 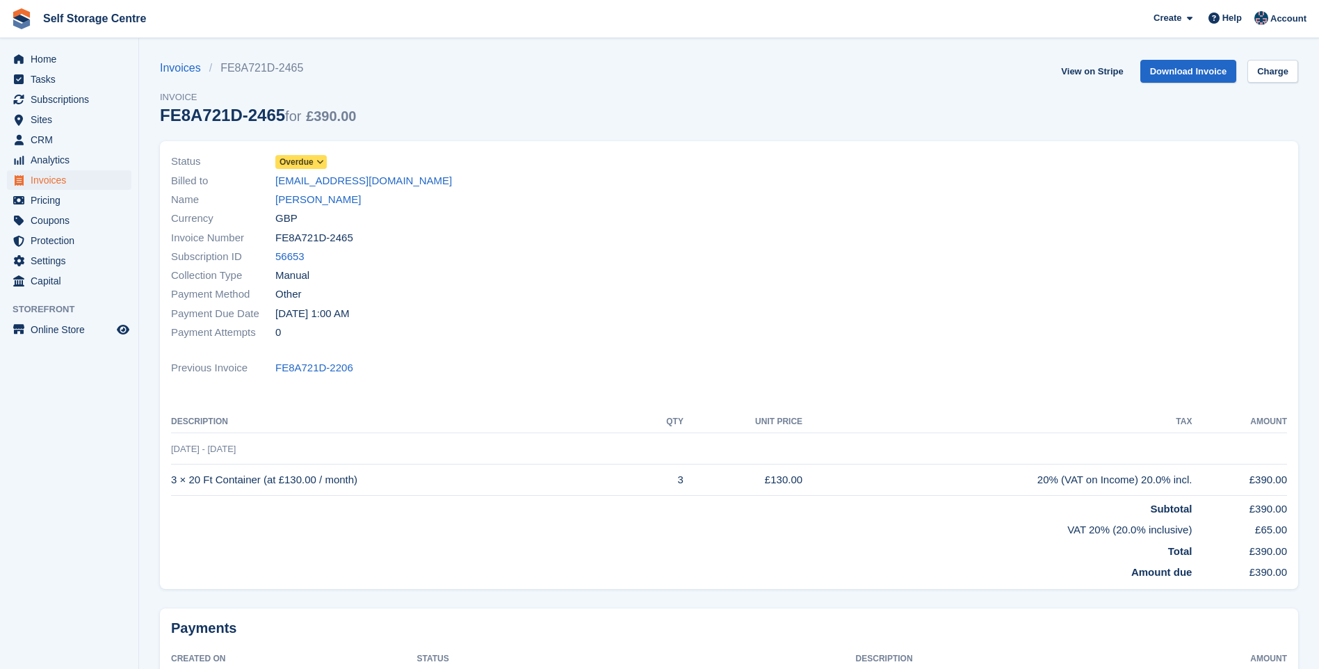 I want to click on td: 3 × 20 Ft Container (at £130.00 / month), so click(x=405, y=480).